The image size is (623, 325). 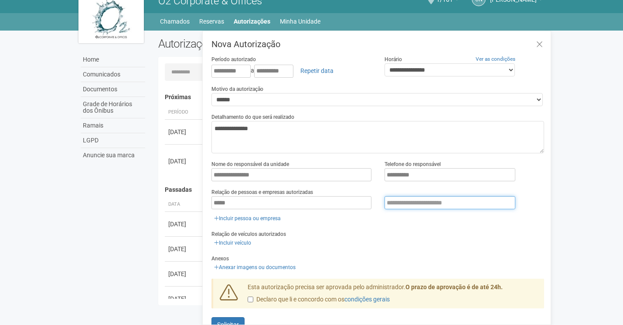 What do you see at coordinates (300, 21) in the screenshot?
I see `a: Minha Unidade` at bounding box center [300, 21].